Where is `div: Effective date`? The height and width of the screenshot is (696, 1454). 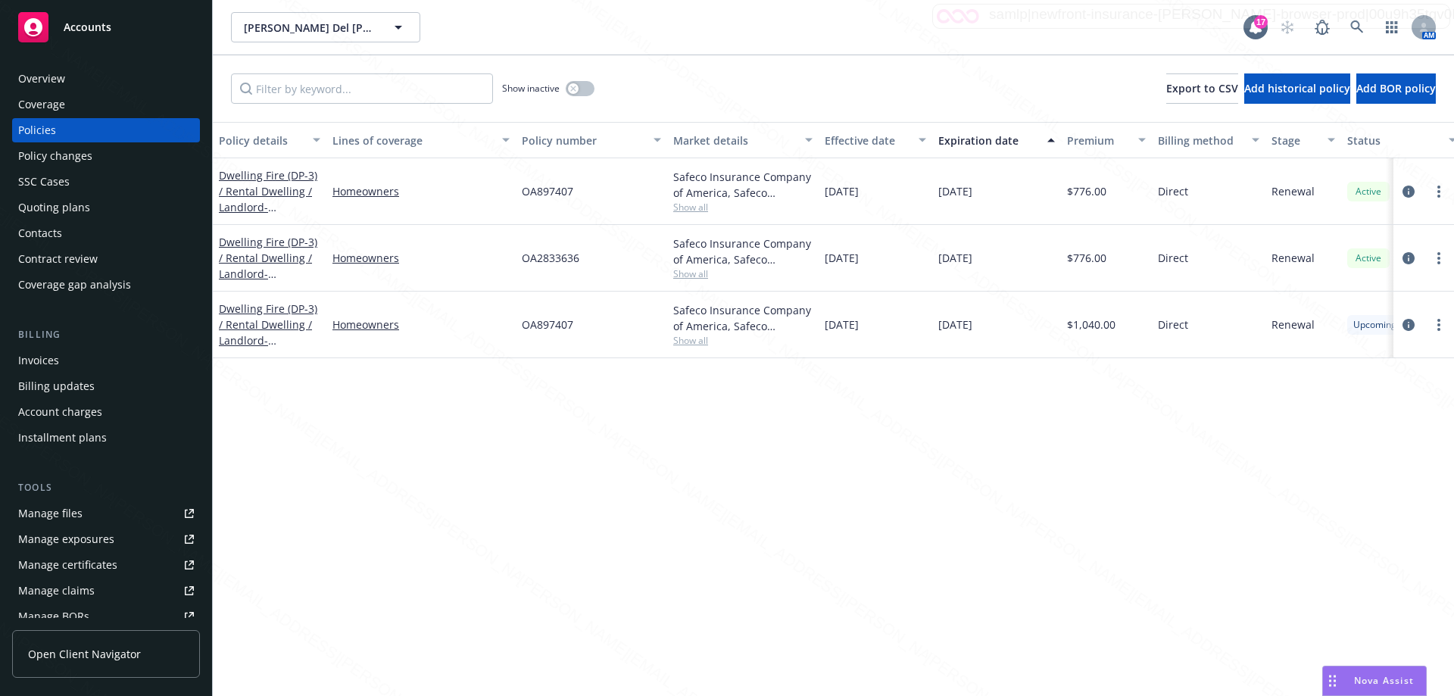 div: Effective date is located at coordinates (867, 140).